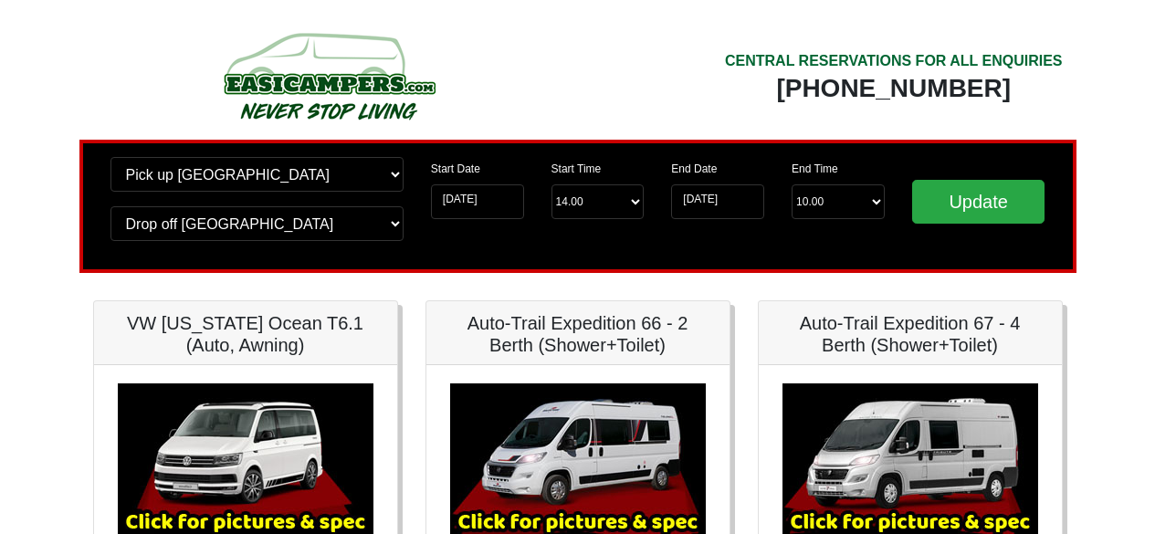 The width and height of the screenshot is (1155, 534). I want to click on img: campers-checkout-logo.png, so click(329, 76).